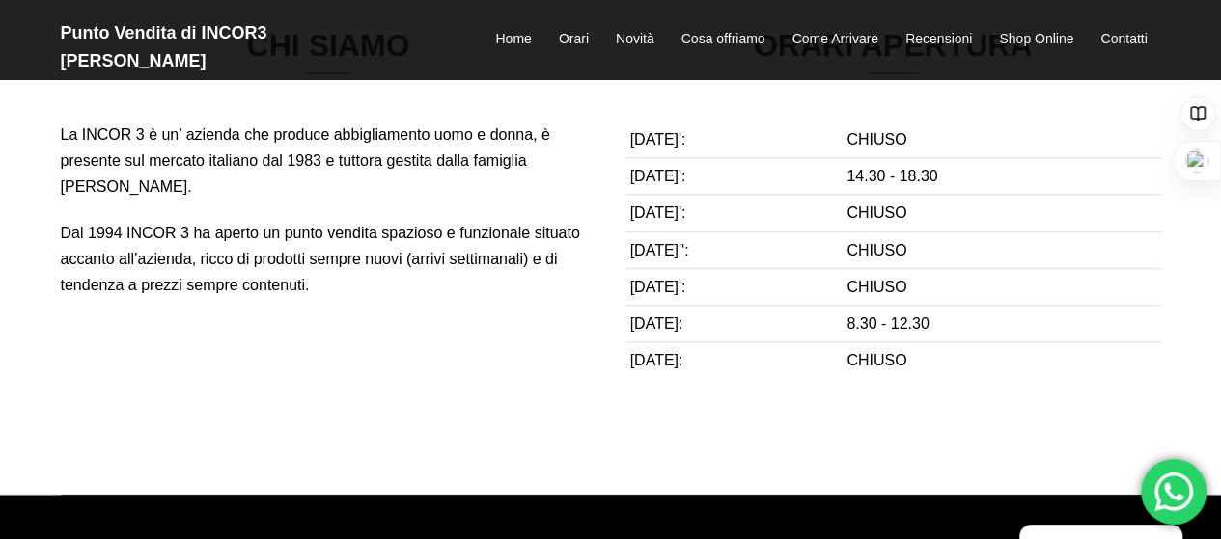 The height and width of the screenshot is (539, 1221). Describe the element at coordinates (1123, 40) in the screenshot. I see `a: Contatti` at that location.